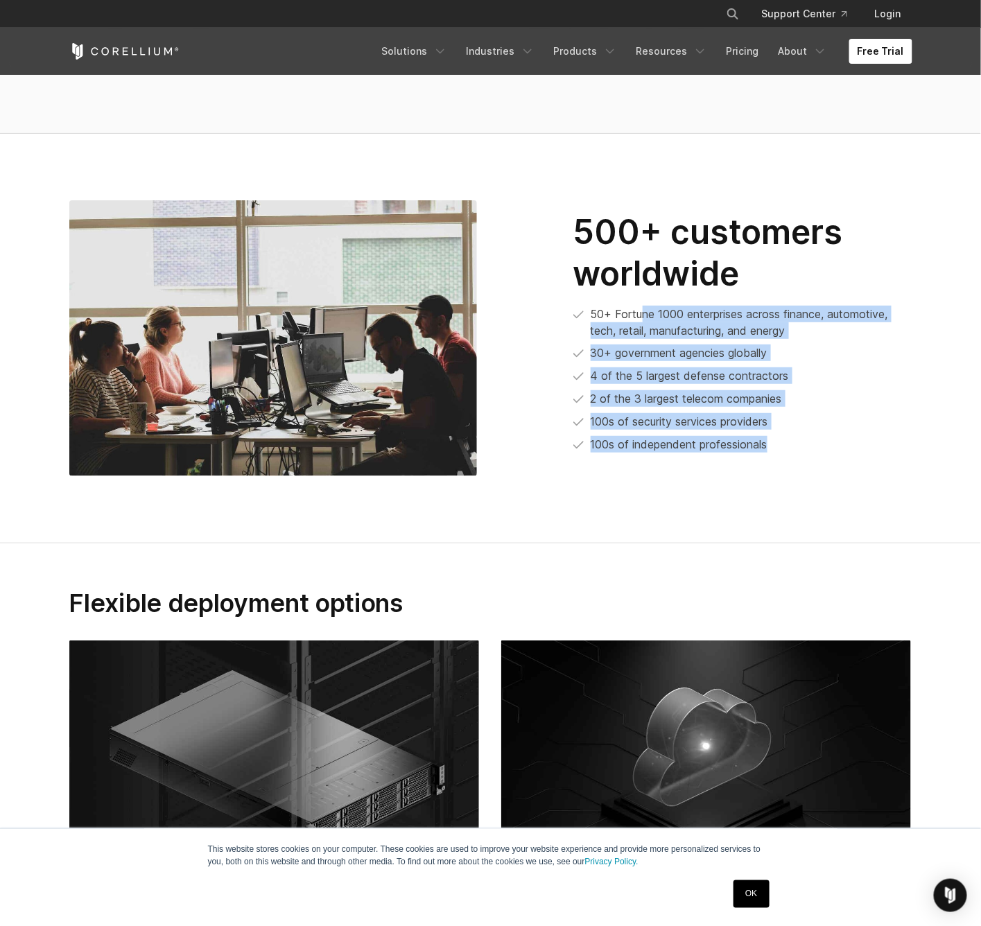  I want to click on a: Solutions, so click(414, 51).